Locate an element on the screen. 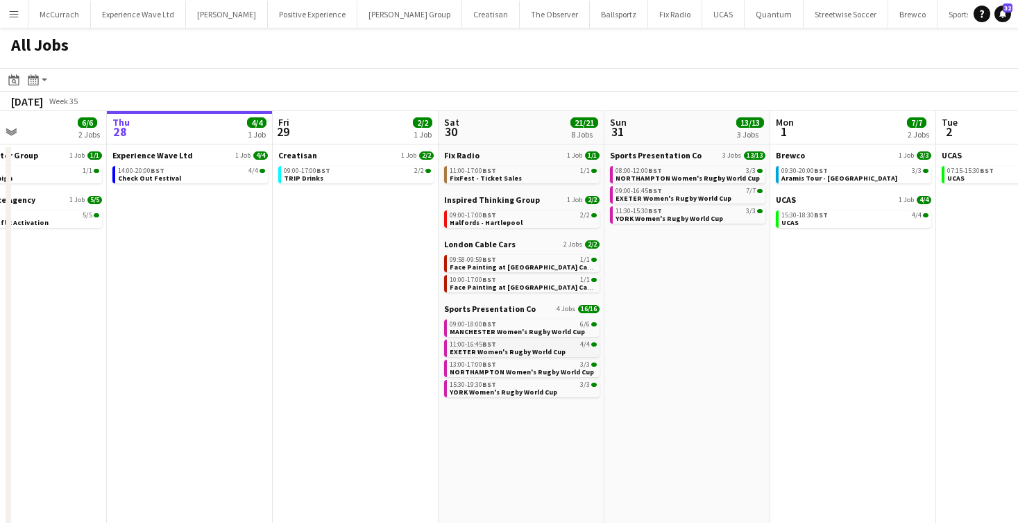 This screenshot has width=1018, height=523. span: 3 Jobs is located at coordinates (731, 155).